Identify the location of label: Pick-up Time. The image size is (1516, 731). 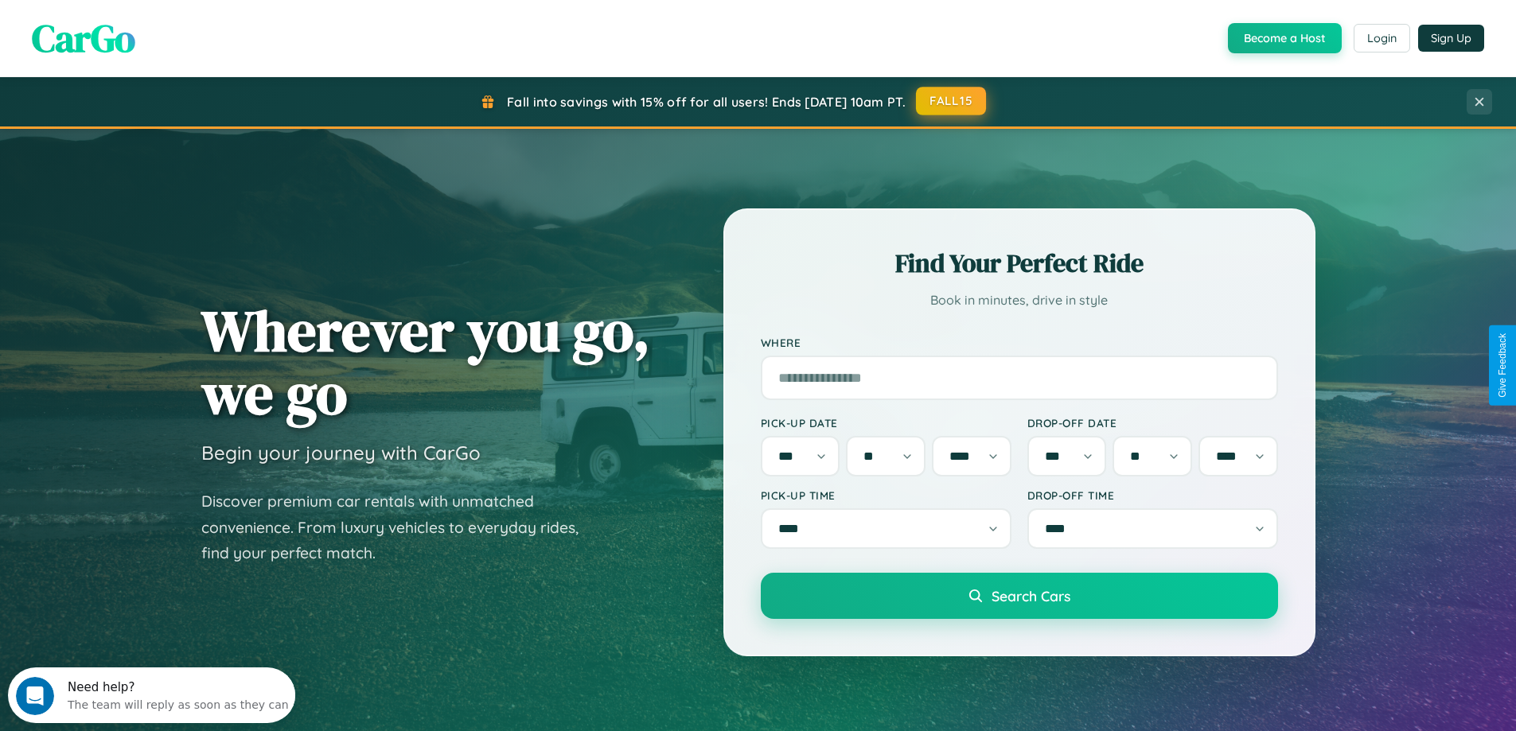
(886, 495).